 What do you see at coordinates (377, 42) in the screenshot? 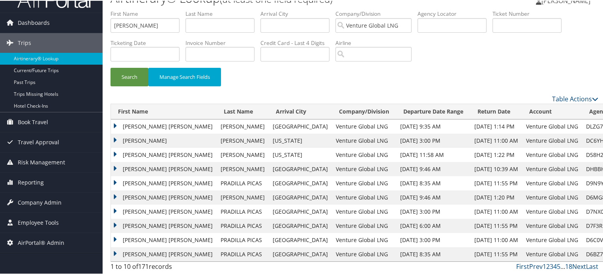
I see `label: Airline` at bounding box center [377, 42].